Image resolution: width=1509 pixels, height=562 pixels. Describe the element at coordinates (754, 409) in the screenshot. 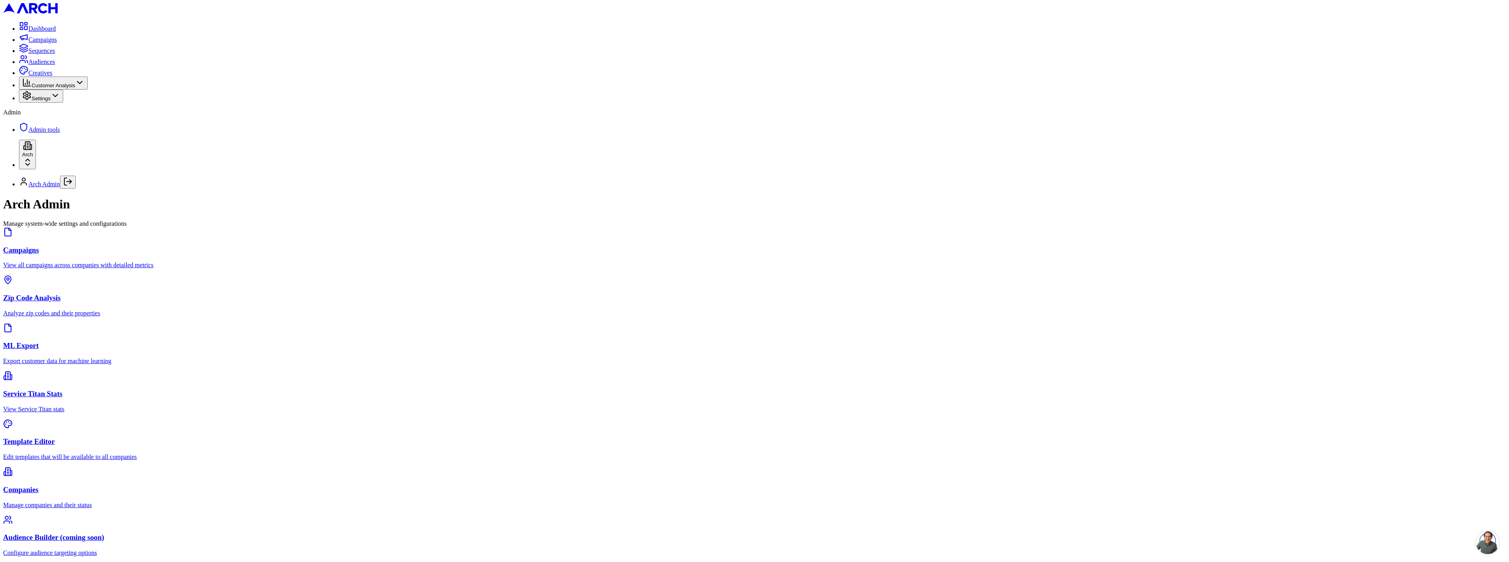

I see `p: View Service Titan stats` at that location.